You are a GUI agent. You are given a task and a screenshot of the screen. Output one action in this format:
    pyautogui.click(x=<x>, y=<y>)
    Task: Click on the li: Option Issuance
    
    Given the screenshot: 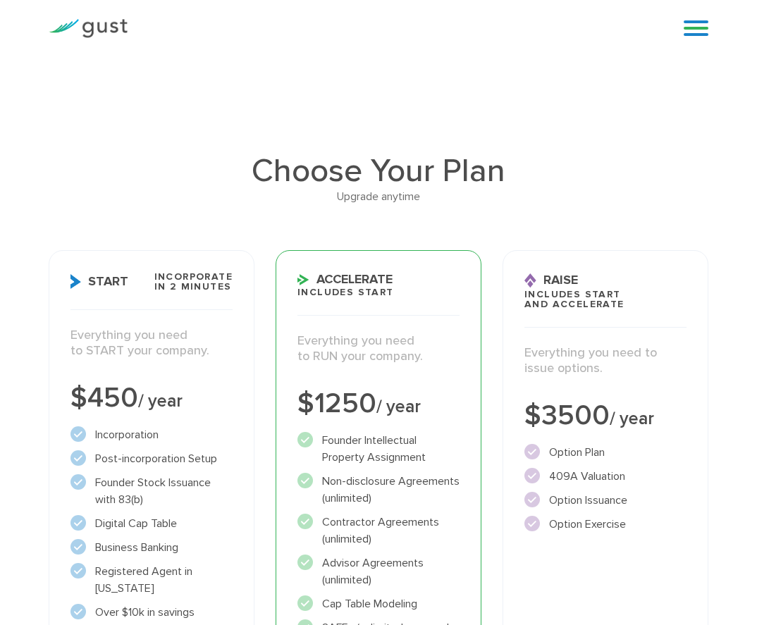 What is the action you would take?
    pyautogui.click(x=605, y=500)
    